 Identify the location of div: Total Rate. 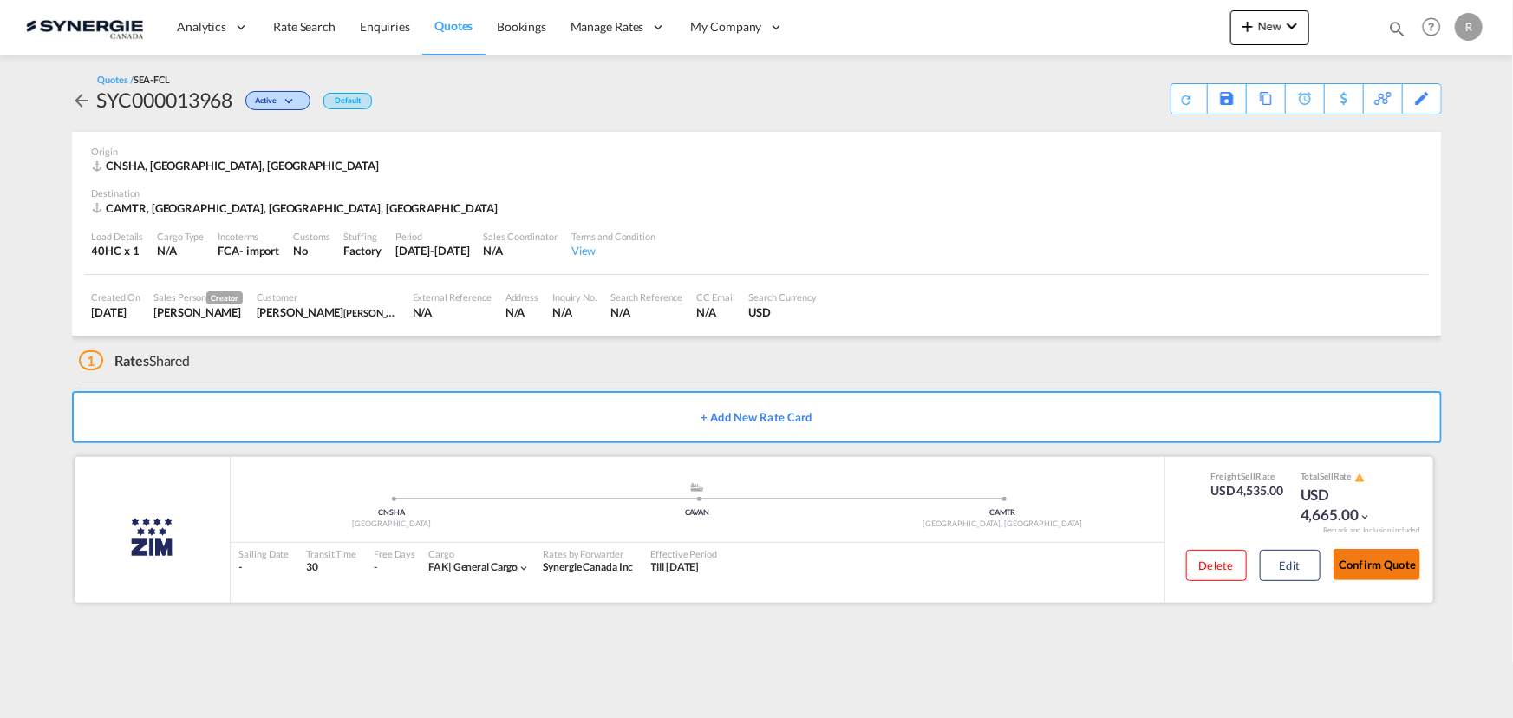
(1344, 477).